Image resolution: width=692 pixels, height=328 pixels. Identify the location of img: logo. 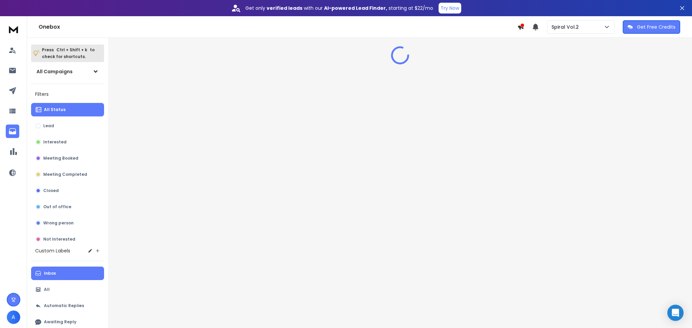
(14, 29).